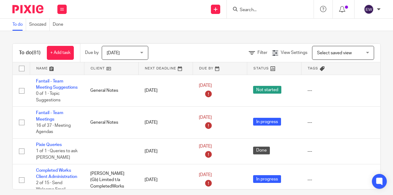 The height and width of the screenshot is (195, 393). What do you see at coordinates (261, 150) in the screenshot?
I see `span: Done` at bounding box center [261, 150].